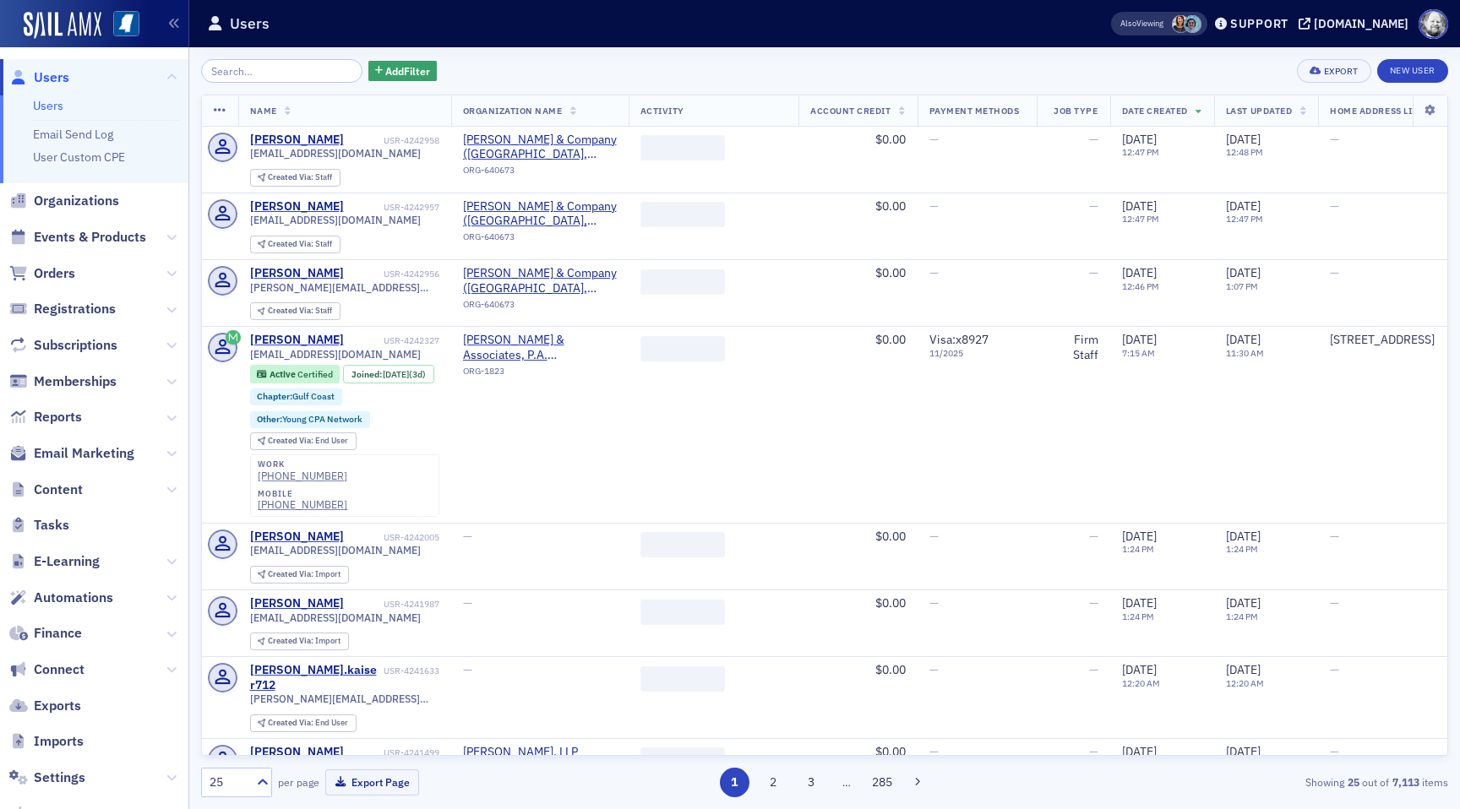 The width and height of the screenshot is (1460, 809). Describe the element at coordinates (959, 340) in the screenshot. I see `span: Visa : x8927` at that location.